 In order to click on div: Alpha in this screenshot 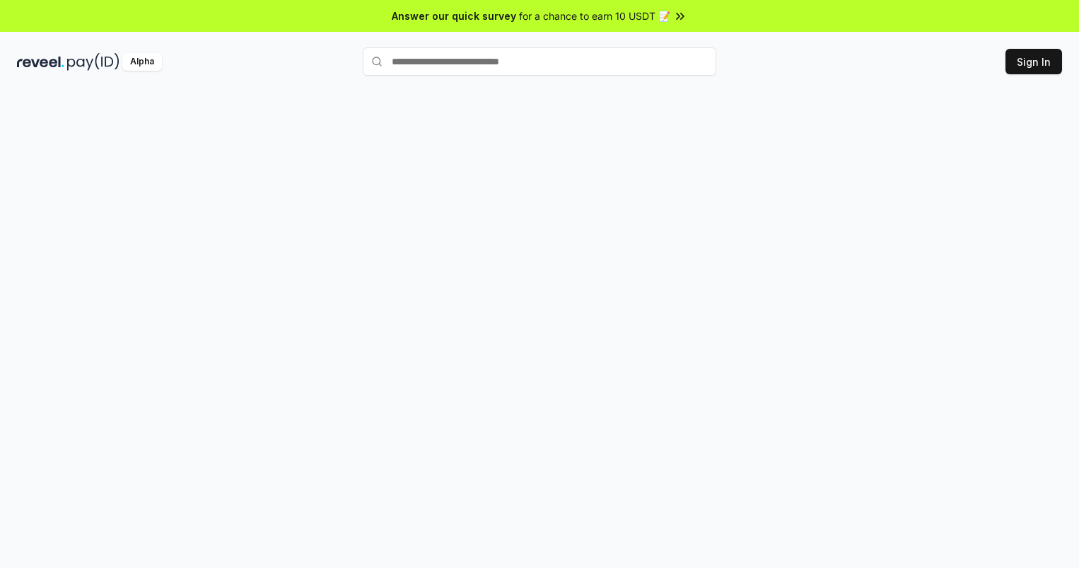, I will do `click(142, 62)`.